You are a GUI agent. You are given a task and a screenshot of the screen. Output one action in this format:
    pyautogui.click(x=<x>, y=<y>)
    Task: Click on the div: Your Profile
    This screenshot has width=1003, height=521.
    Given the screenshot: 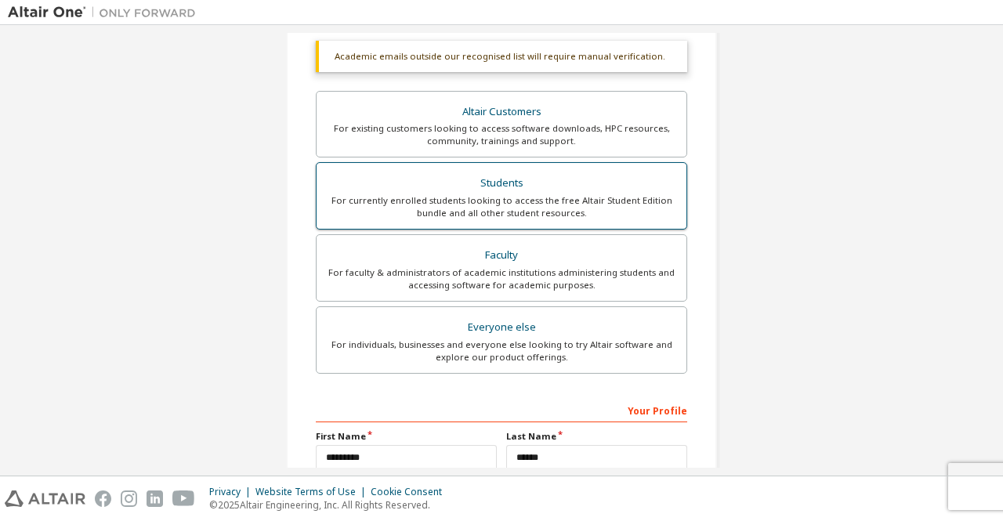 What is the action you would take?
    pyautogui.click(x=501, y=410)
    